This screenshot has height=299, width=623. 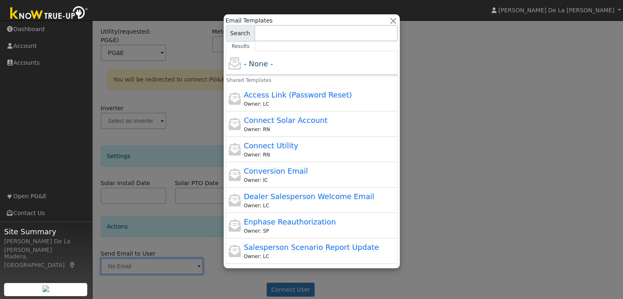 I want to click on span: - None -, so click(x=258, y=63).